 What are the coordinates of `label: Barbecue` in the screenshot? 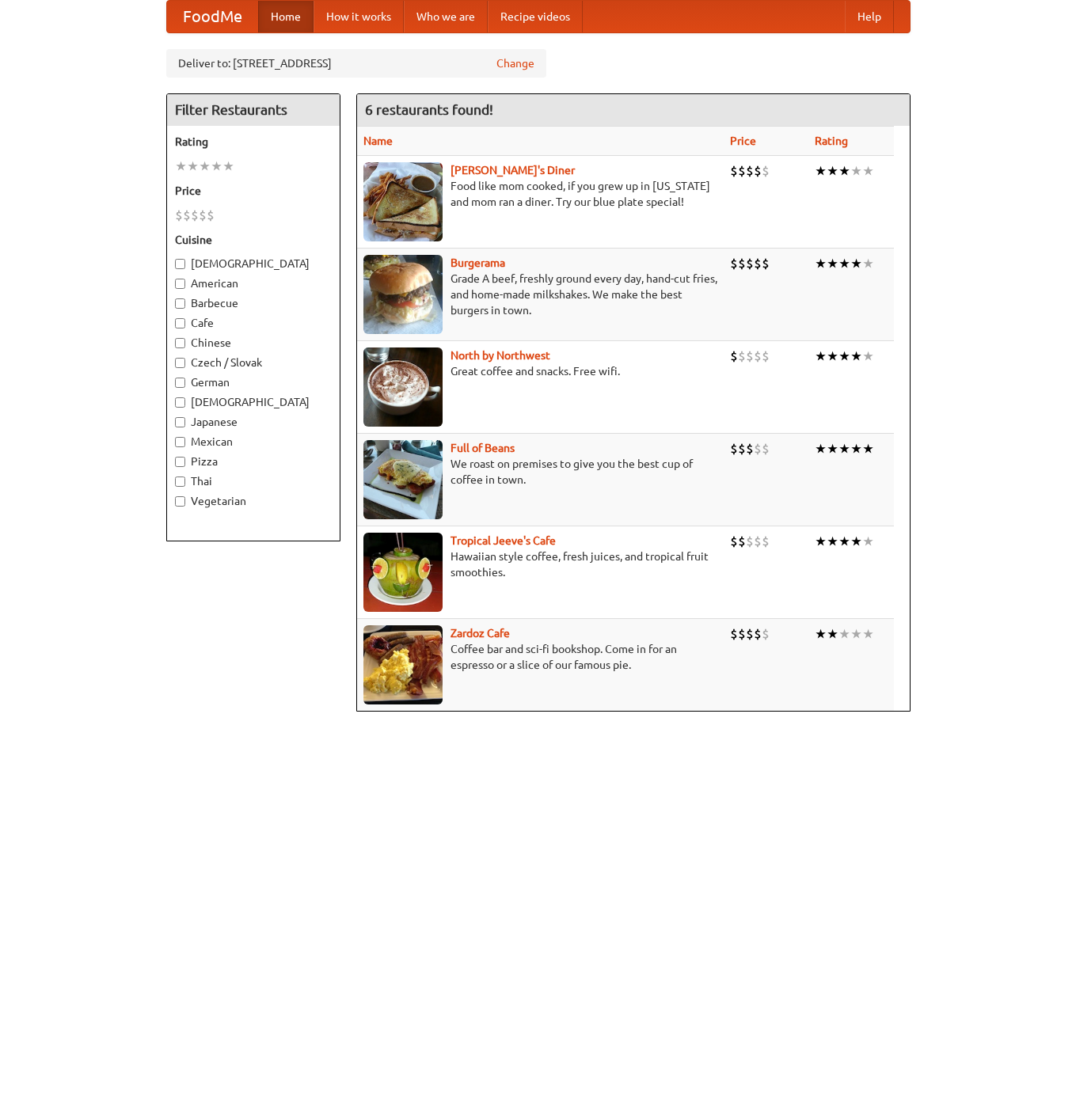 It's located at (253, 304).